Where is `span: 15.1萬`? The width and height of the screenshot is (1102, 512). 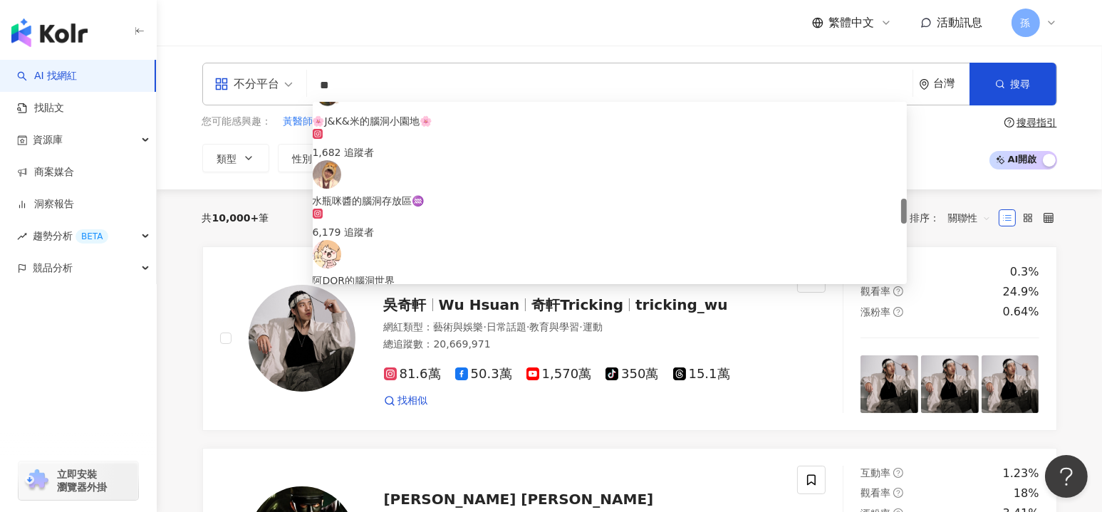
span: 15.1萬 is located at coordinates (701, 374).